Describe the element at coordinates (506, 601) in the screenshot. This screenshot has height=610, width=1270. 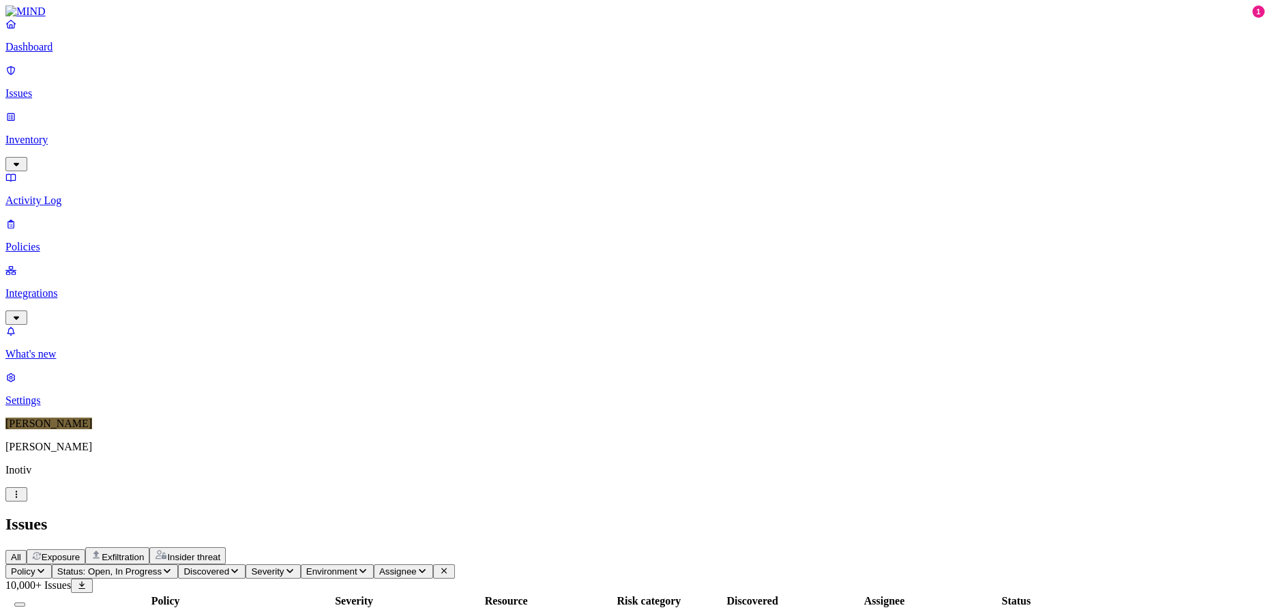
I see `div: Resource` at that location.